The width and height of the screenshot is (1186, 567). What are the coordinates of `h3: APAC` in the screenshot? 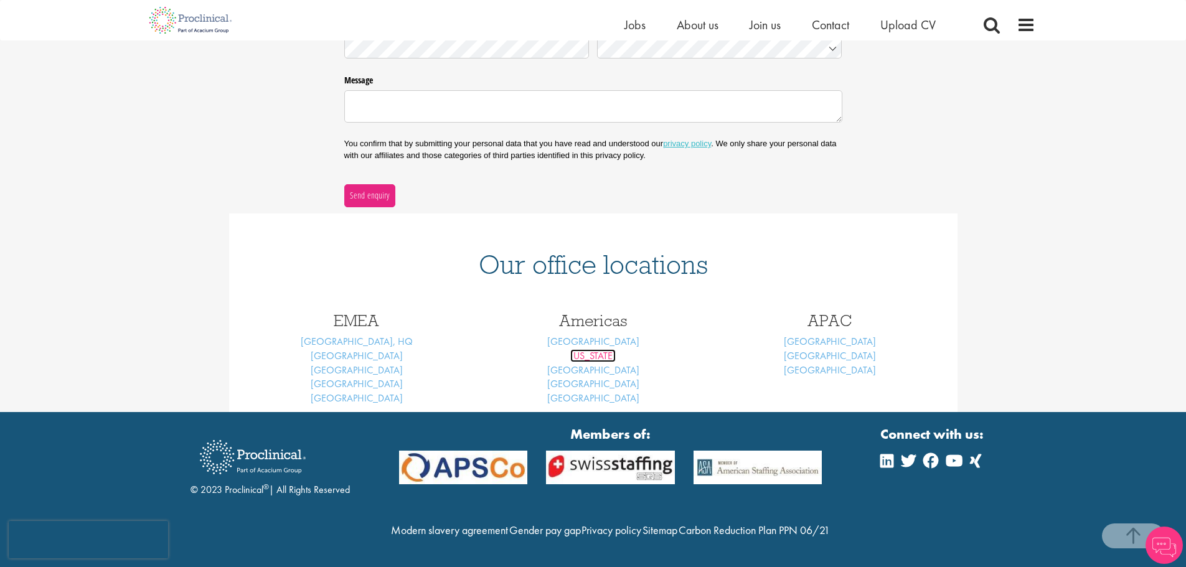 It's located at (830, 321).